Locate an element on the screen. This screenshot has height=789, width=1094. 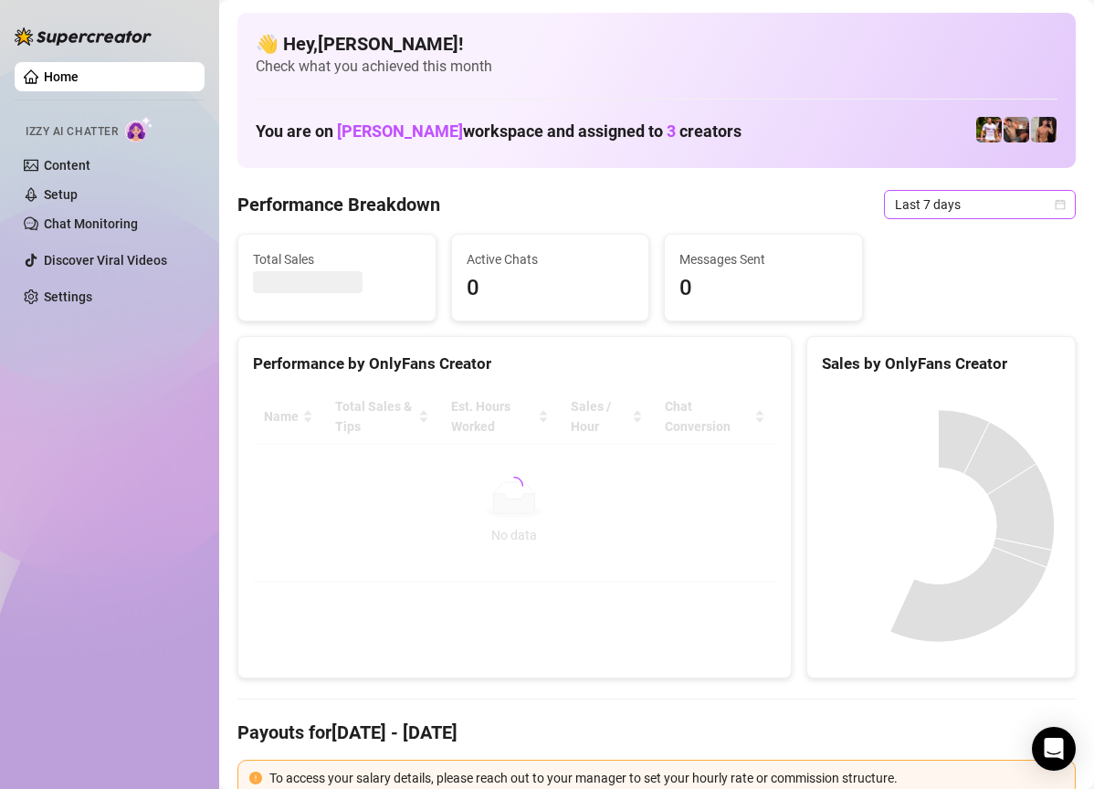
span: Total Sales is located at coordinates (337, 259).